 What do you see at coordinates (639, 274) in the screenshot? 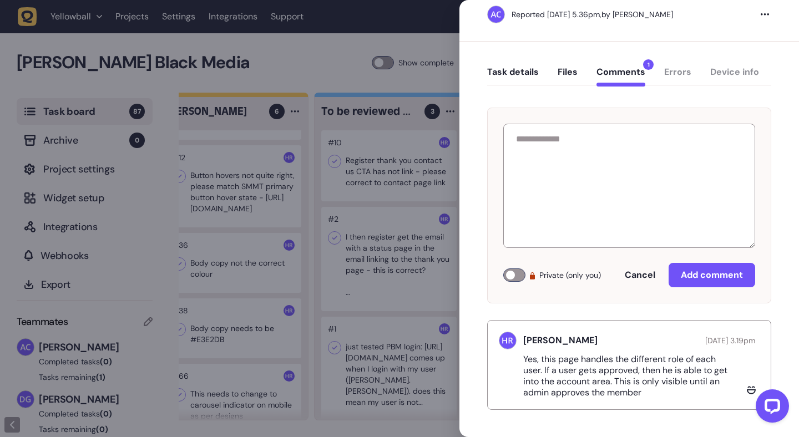
I see `span: Cancel` at bounding box center [639, 274].